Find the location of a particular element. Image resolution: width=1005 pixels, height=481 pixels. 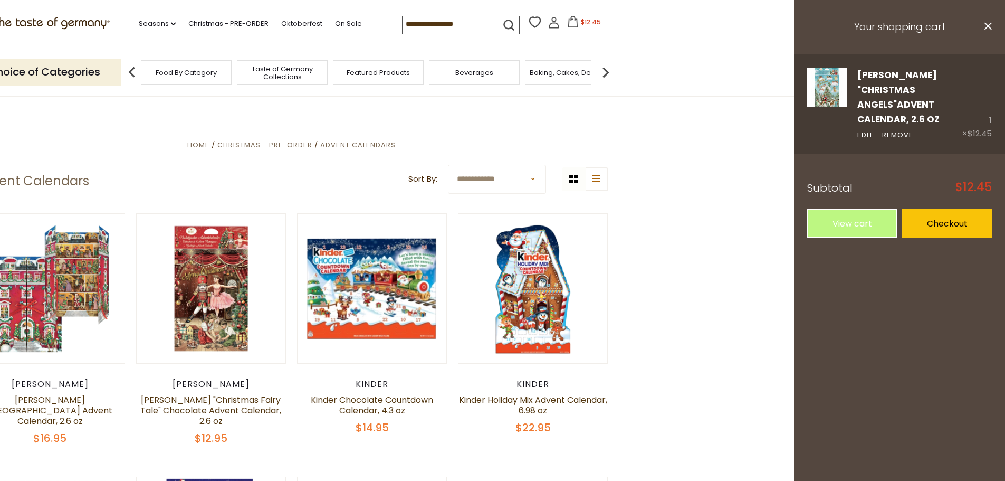

span: Food By Category is located at coordinates (186, 72).